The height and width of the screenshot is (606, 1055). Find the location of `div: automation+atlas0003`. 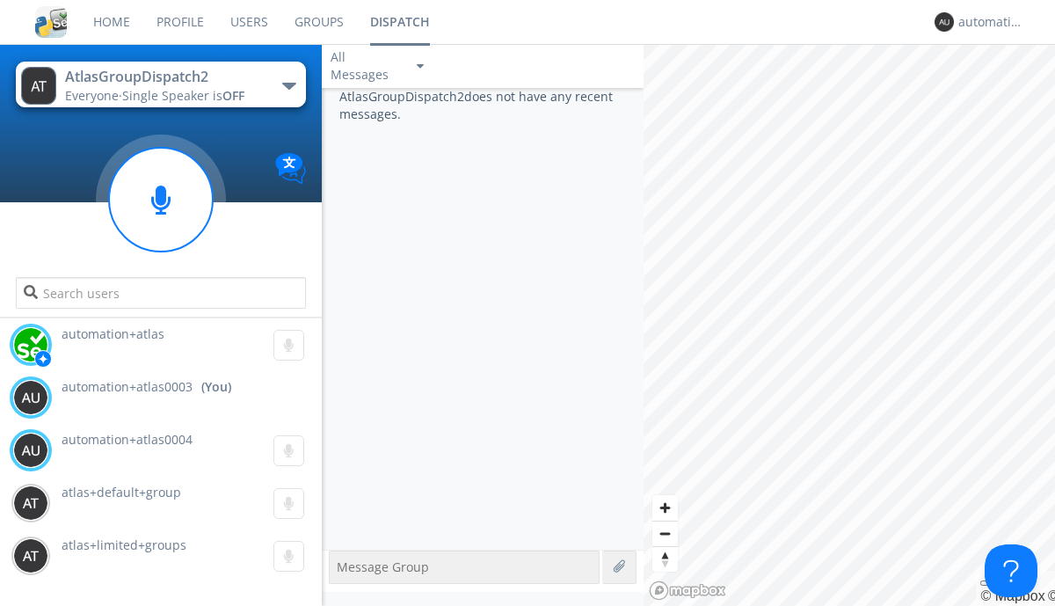

div: automation+atlas0003 is located at coordinates (991, 22).